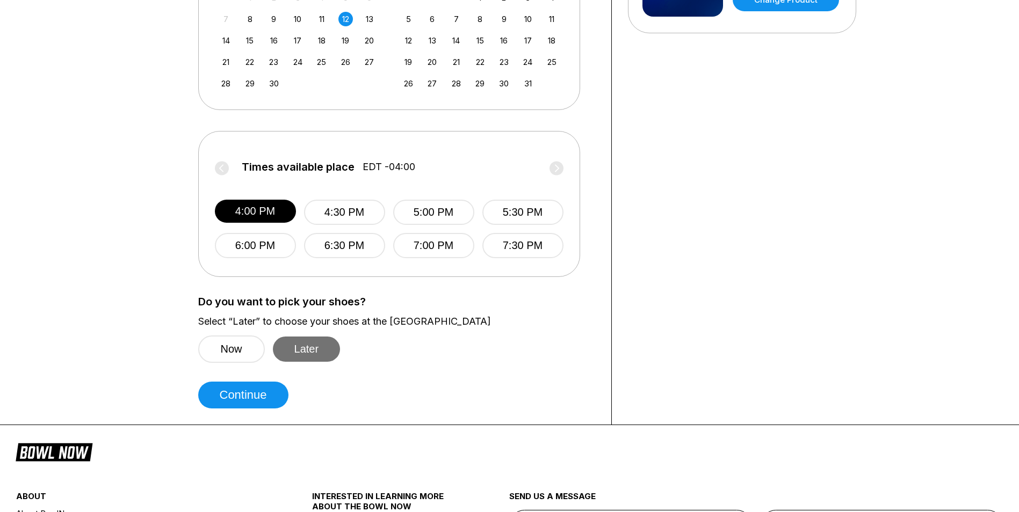 This screenshot has width=1019, height=512. What do you see at coordinates (408, 83) in the screenshot?
I see `div: Choose Sunday, October 26th, 2025` at bounding box center [408, 83].